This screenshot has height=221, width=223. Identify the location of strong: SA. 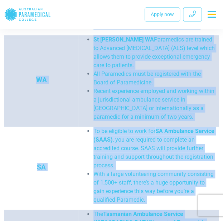
(41, 167).